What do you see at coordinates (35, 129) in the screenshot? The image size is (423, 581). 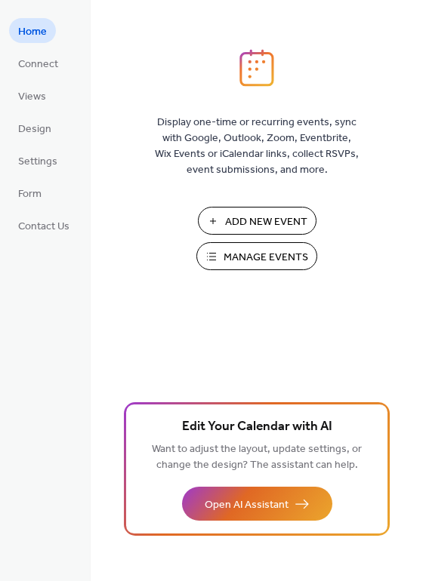 I see `span: Design` at bounding box center [35, 129].